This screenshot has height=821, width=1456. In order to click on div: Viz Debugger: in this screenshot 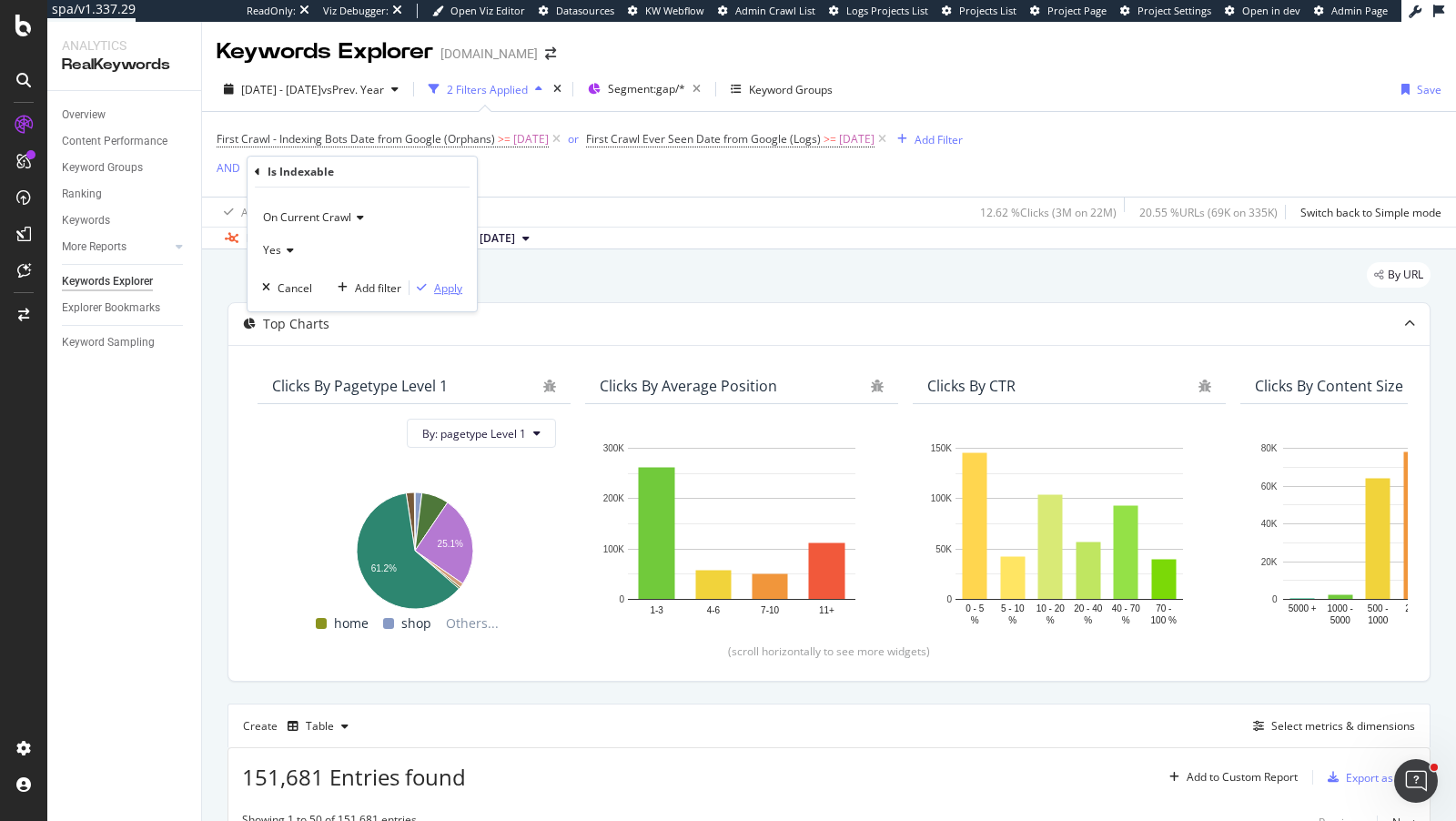, I will do `click(356, 11)`.